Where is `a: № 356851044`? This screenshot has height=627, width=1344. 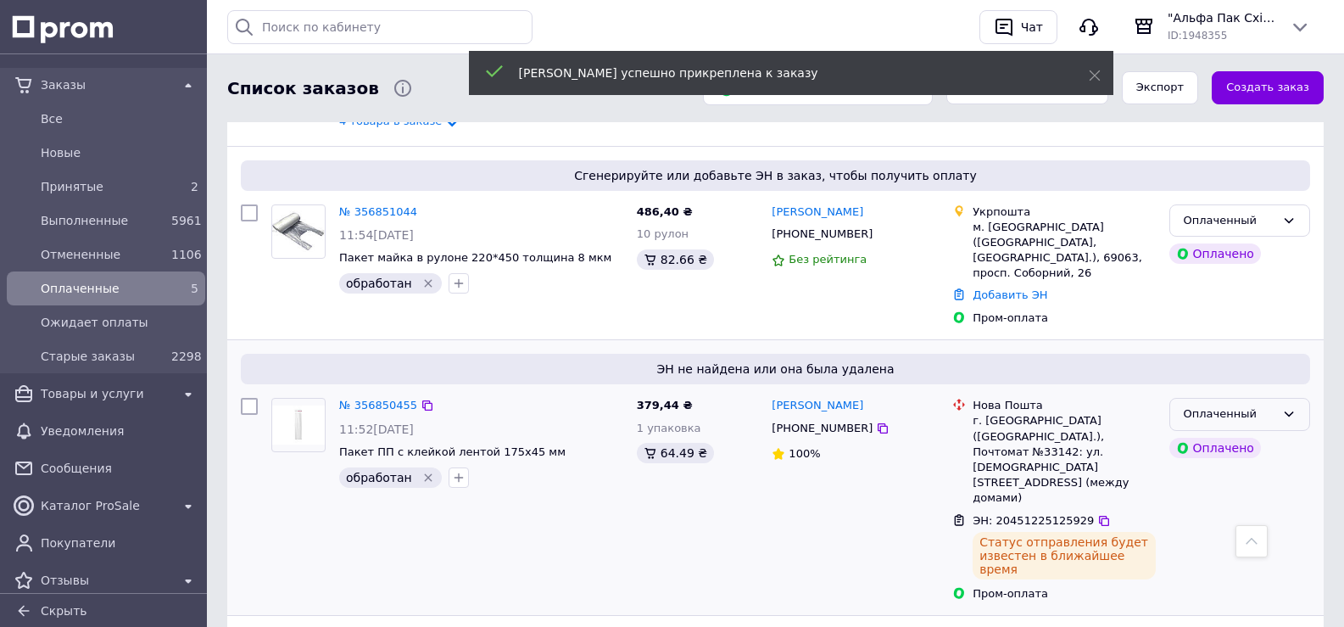
a: № 356851044 is located at coordinates (378, 211).